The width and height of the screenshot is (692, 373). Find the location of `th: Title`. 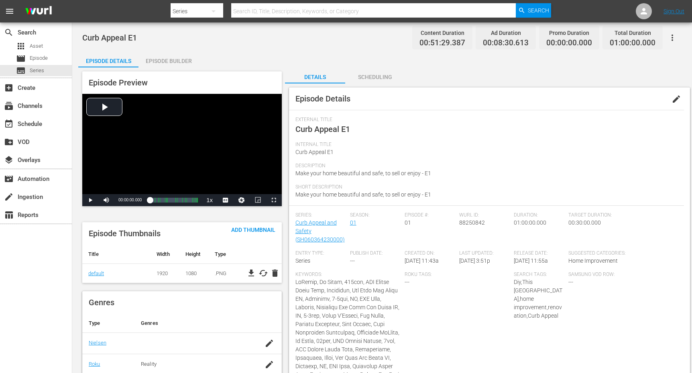

th: Title is located at coordinates (116, 254).